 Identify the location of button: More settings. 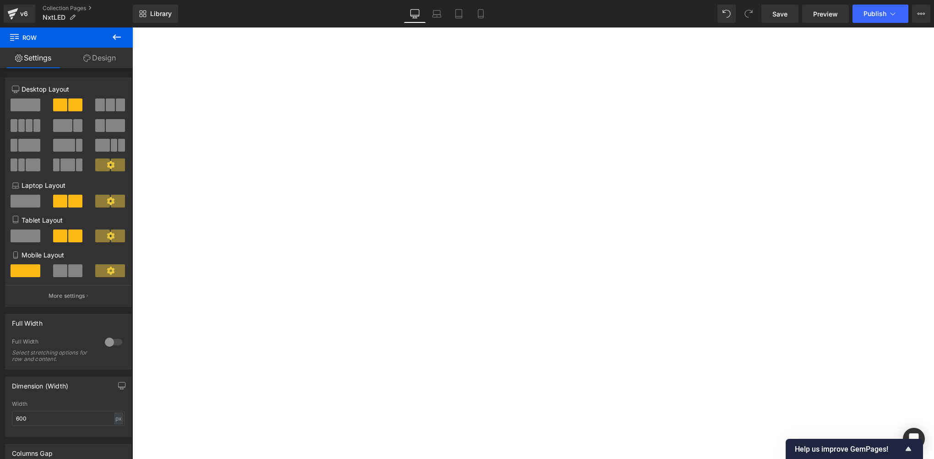
(68, 295).